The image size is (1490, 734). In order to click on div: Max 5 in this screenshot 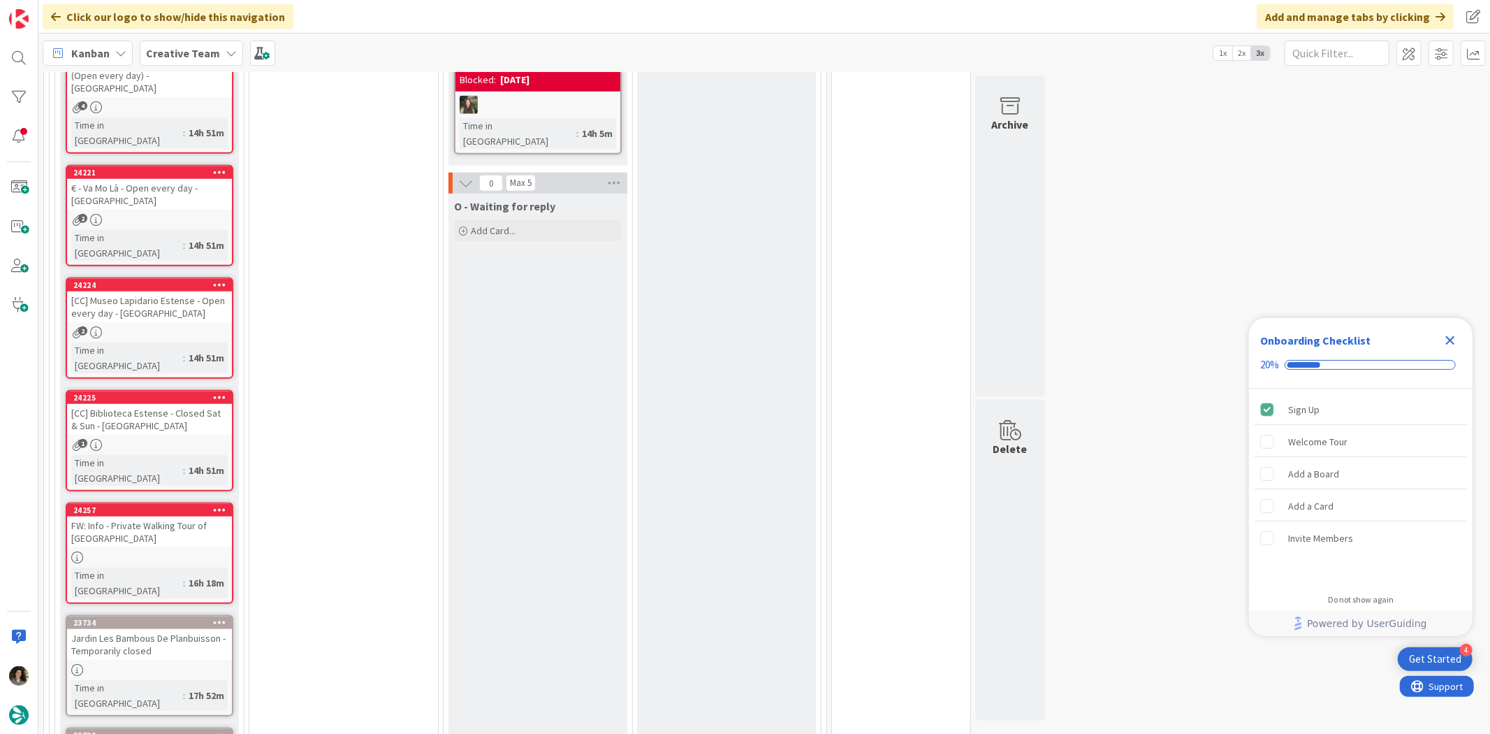, I will do `click(520, 183)`.